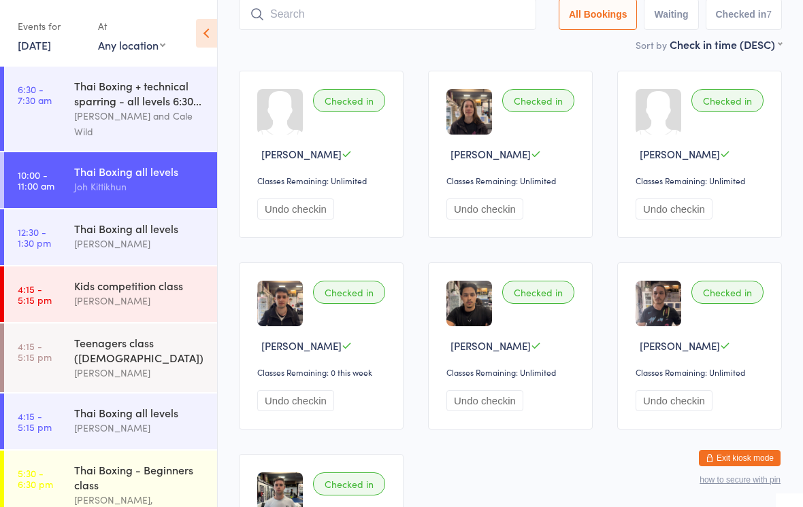  I want to click on a: 10:00 -11:00 amThai Boxing all levelsJoh Kittikhun, so click(110, 180).